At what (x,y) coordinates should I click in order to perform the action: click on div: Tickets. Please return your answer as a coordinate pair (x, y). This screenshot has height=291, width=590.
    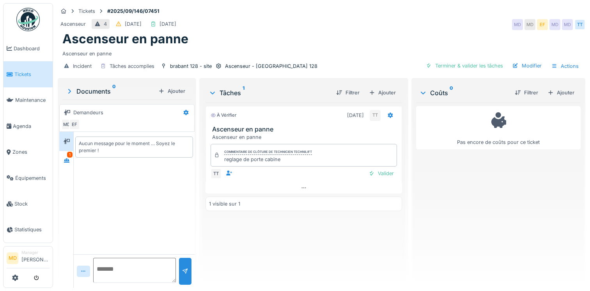
    Looking at the image, I should click on (87, 11).